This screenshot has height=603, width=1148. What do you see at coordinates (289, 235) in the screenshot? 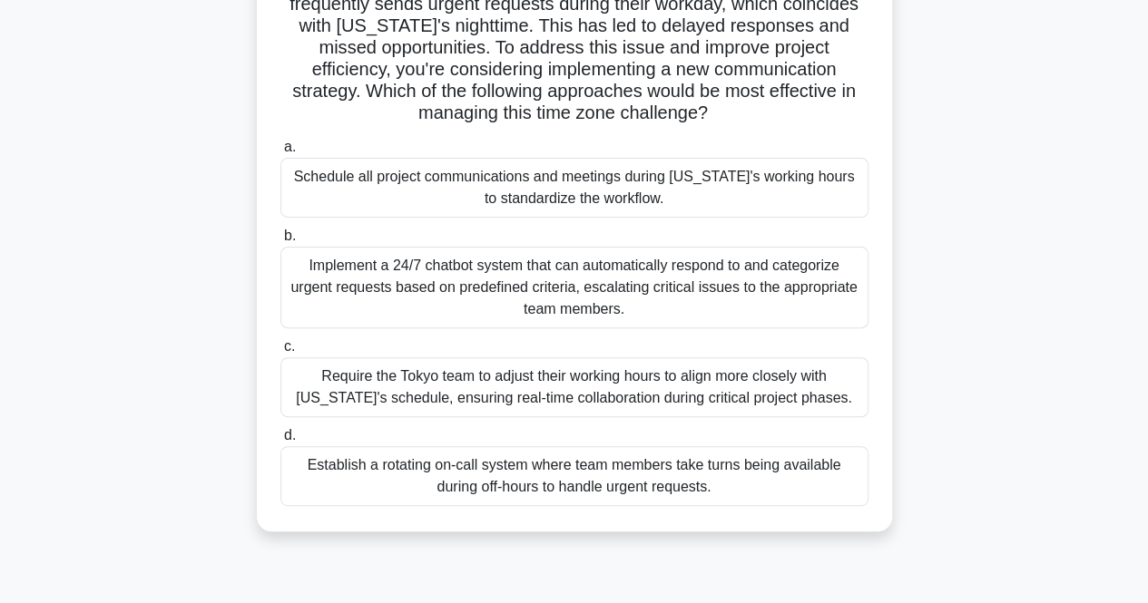
I see `span: b.` at bounding box center [289, 235].